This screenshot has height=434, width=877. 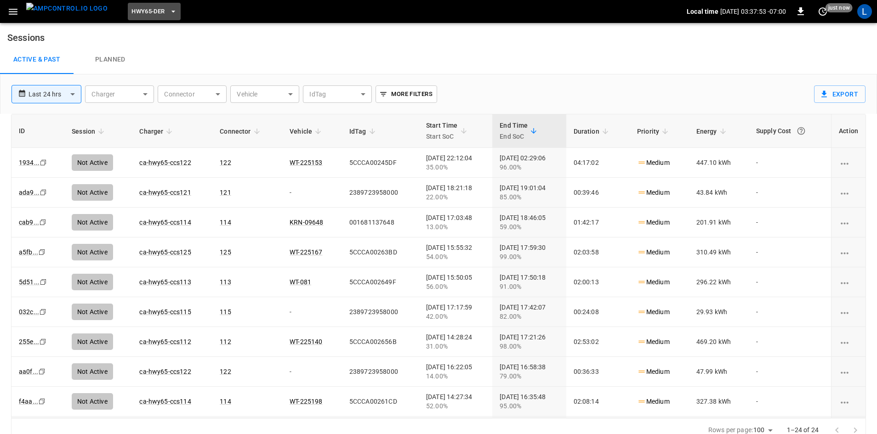 I want to click on td: 5CCCA00261CD, so click(x=380, y=402).